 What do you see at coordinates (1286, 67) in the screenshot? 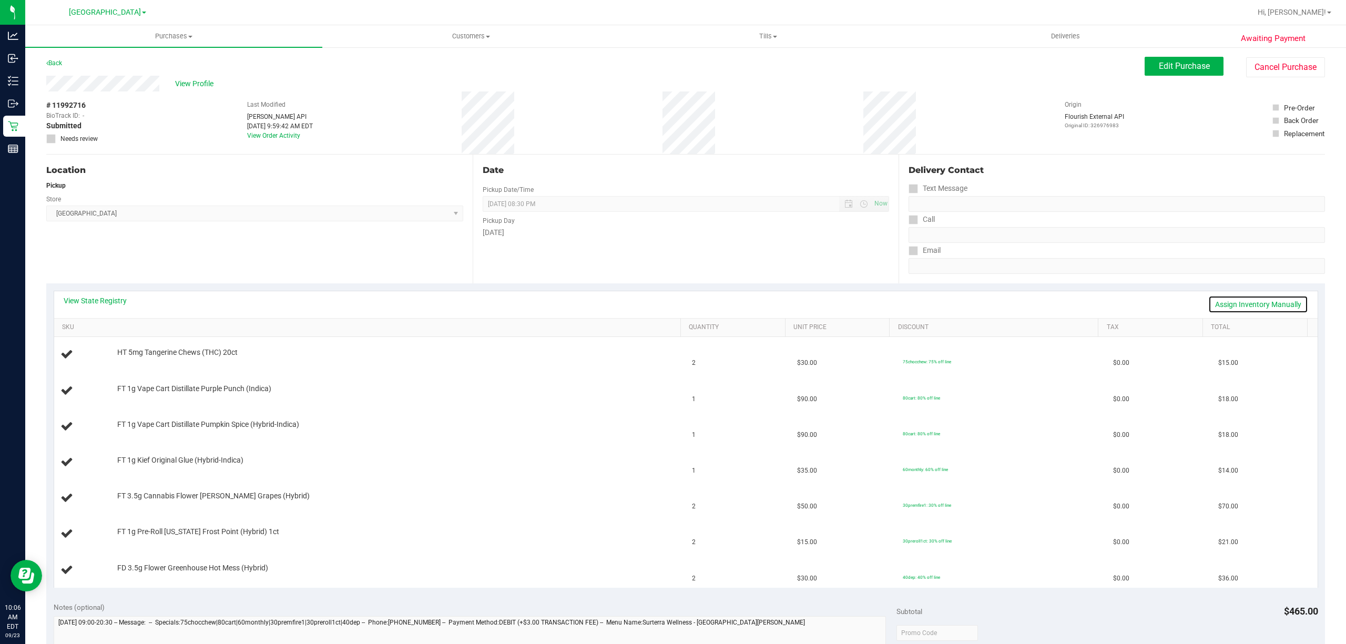
I see `button: Cancel Purchase` at bounding box center [1286, 67].